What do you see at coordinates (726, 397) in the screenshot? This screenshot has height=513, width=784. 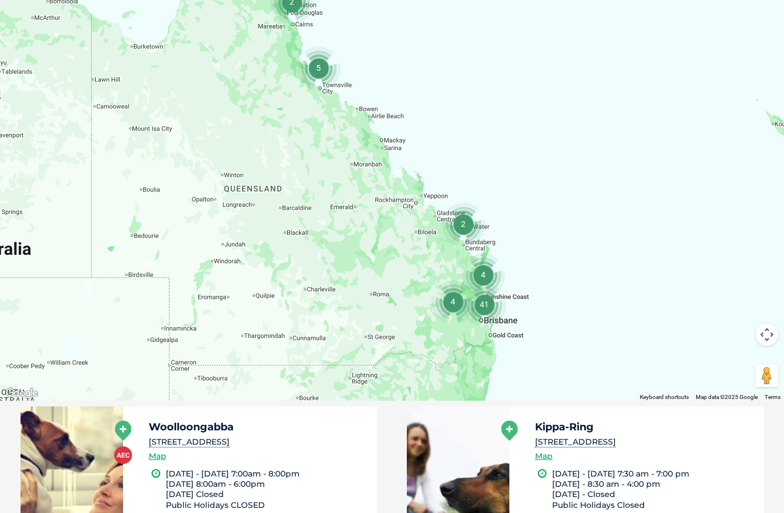 I see `span: Map data ©2025 Google` at bounding box center [726, 397].